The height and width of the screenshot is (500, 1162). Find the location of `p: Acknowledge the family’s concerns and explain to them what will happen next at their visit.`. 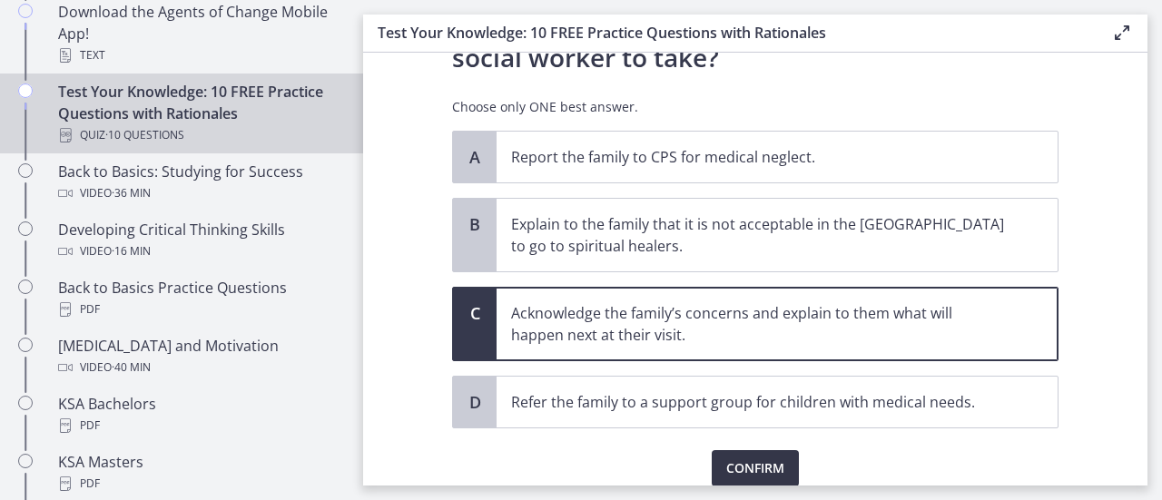

p: Acknowledge the family’s concerns and explain to them what will happen next at their visit. is located at coordinates (759, 324).